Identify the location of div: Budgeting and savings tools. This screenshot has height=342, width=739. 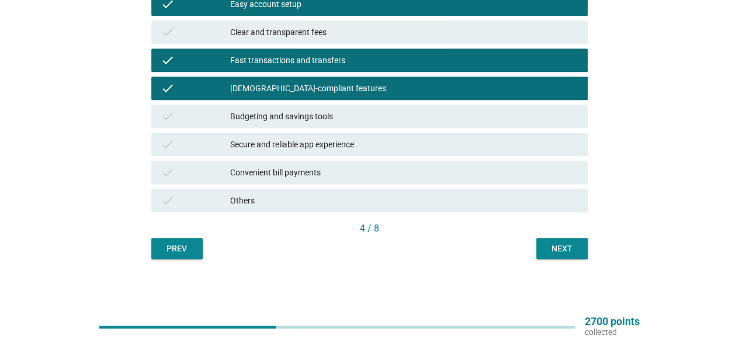
(404, 116).